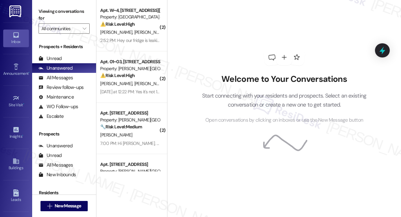  I want to click on input: All communities, so click(60, 29).